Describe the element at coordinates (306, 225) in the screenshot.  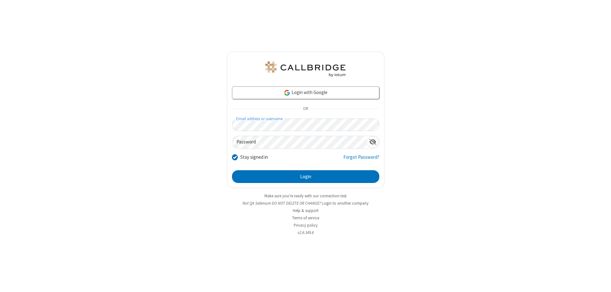
I see `a: Privacy policy` at that location.